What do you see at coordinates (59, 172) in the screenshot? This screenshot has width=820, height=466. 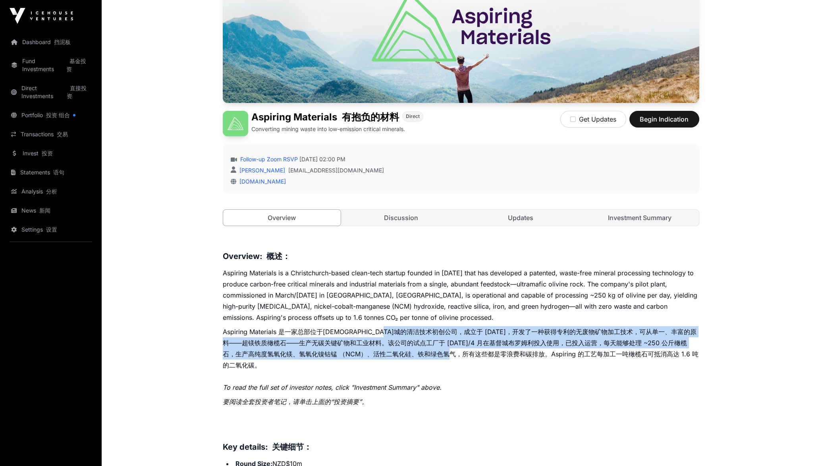 I see `font: 语句` at bounding box center [59, 172].